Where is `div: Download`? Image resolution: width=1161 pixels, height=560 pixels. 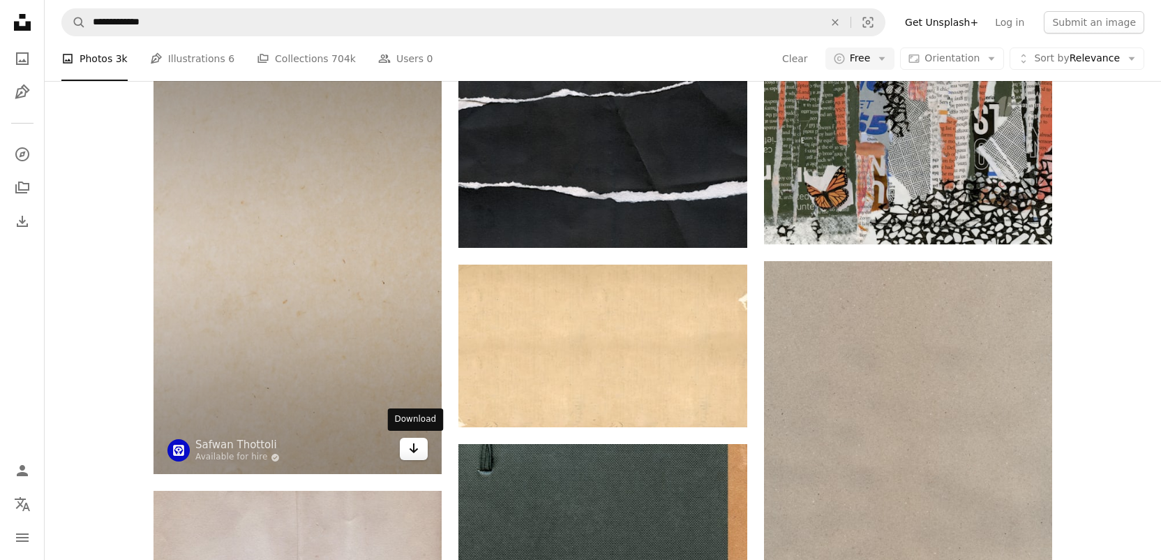
div: Download is located at coordinates (416, 419).